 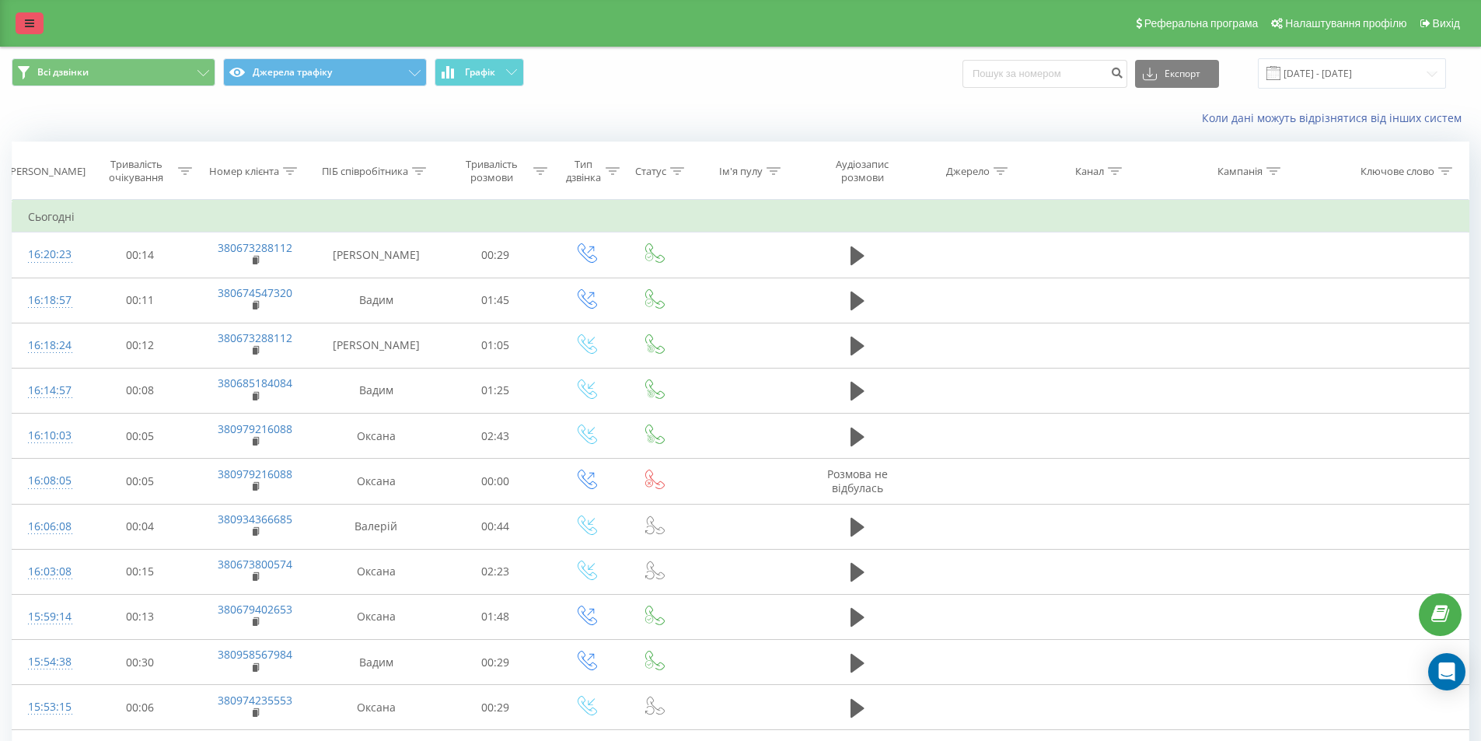 What do you see at coordinates (48, 300) in the screenshot?
I see `div: 16:18:57` at bounding box center [48, 300].